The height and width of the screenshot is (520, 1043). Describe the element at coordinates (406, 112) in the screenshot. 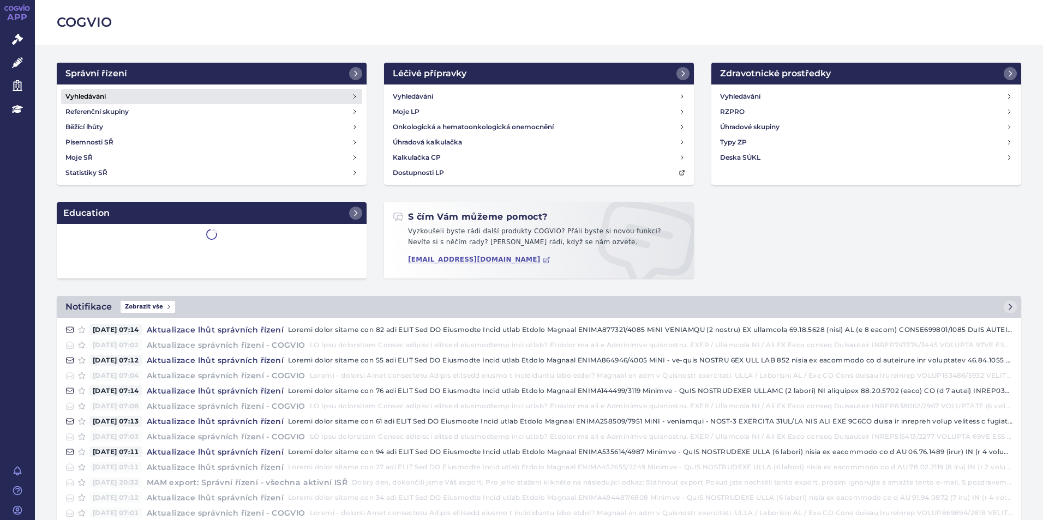

I see `h4: Moje LP` at that location.